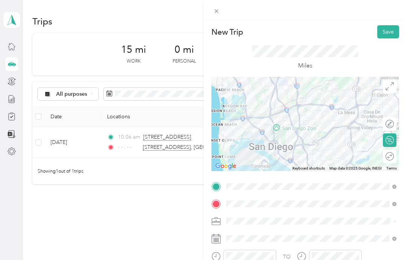 The height and width of the screenshot is (260, 407). What do you see at coordinates (388, 32) in the screenshot?
I see `button: Save` at bounding box center [388, 32].